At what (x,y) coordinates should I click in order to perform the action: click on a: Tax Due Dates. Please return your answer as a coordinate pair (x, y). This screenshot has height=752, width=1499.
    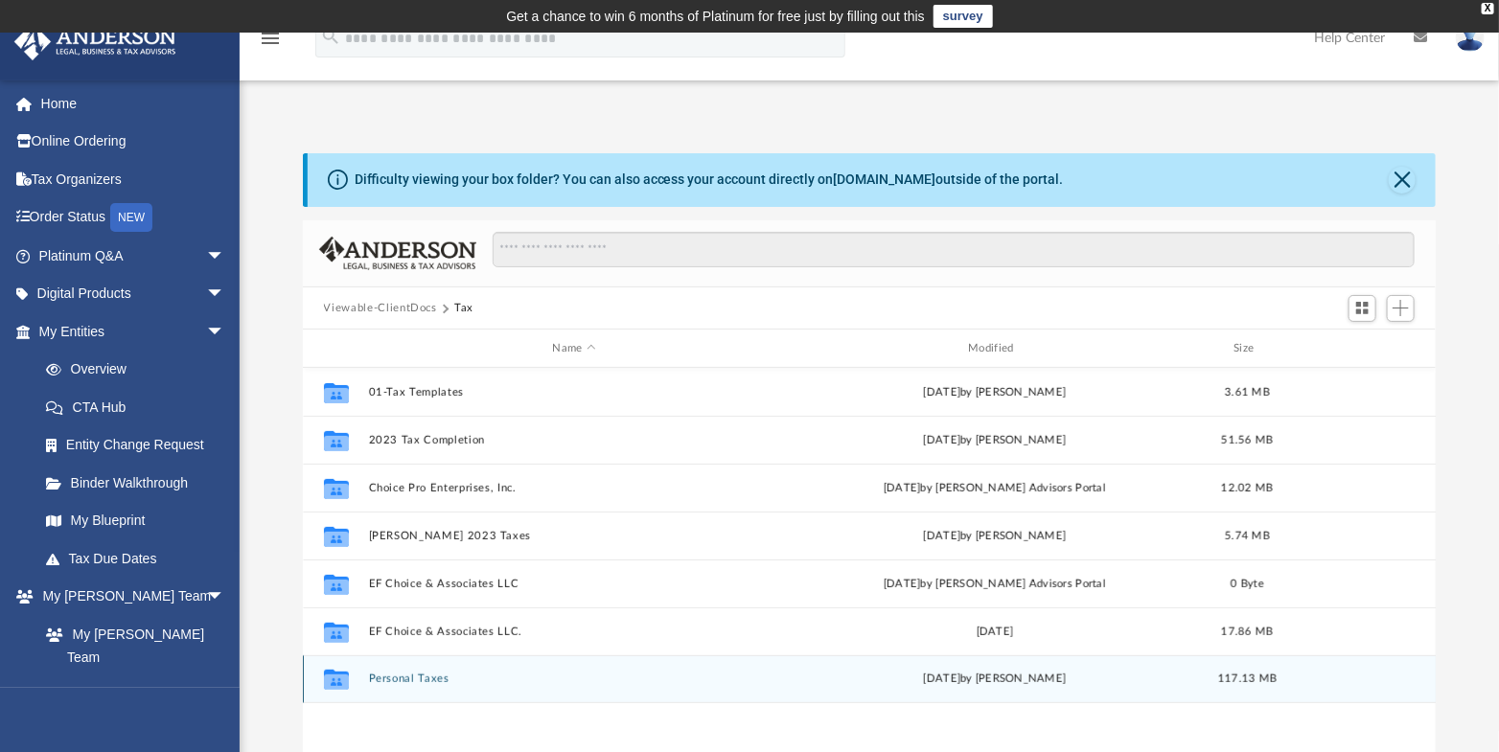
    Looking at the image, I should click on (140, 559).